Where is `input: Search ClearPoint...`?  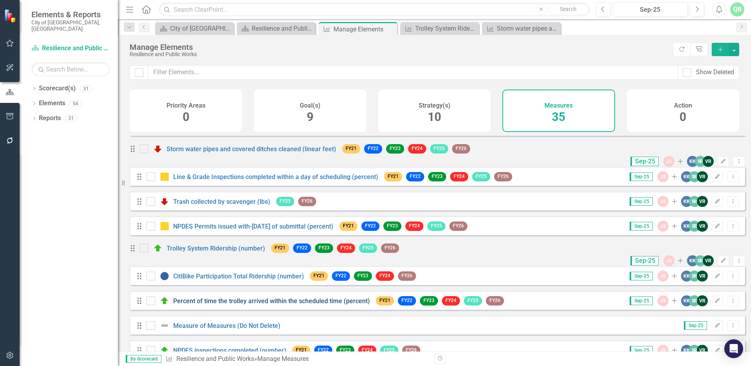 input: Search ClearPoint... is located at coordinates (374, 9).